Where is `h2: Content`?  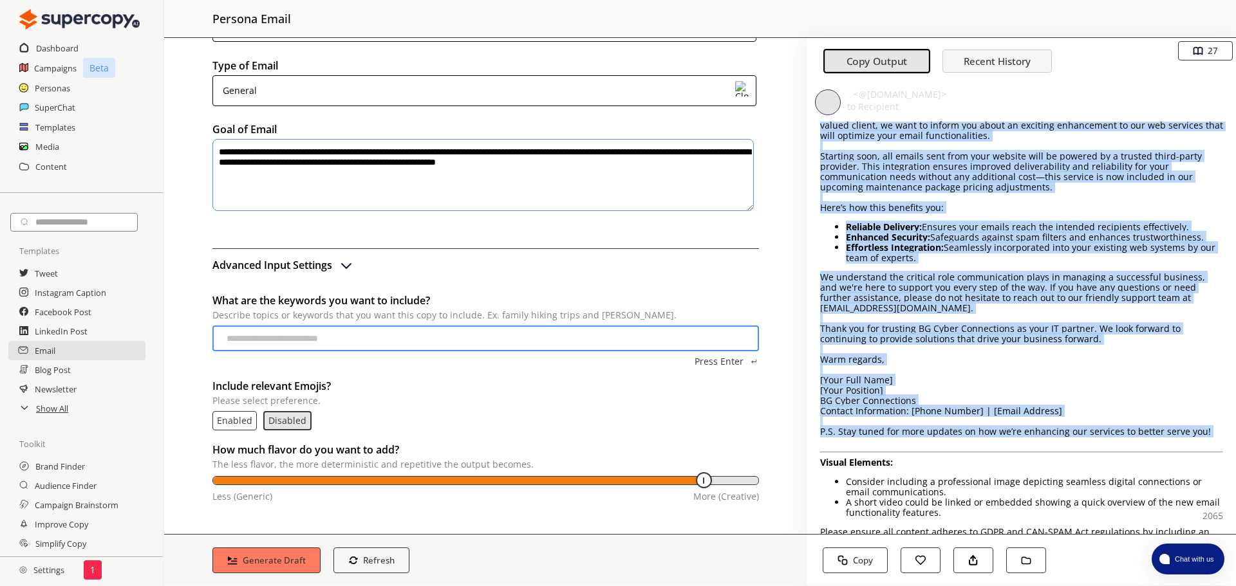 h2: Content is located at coordinates (51, 167).